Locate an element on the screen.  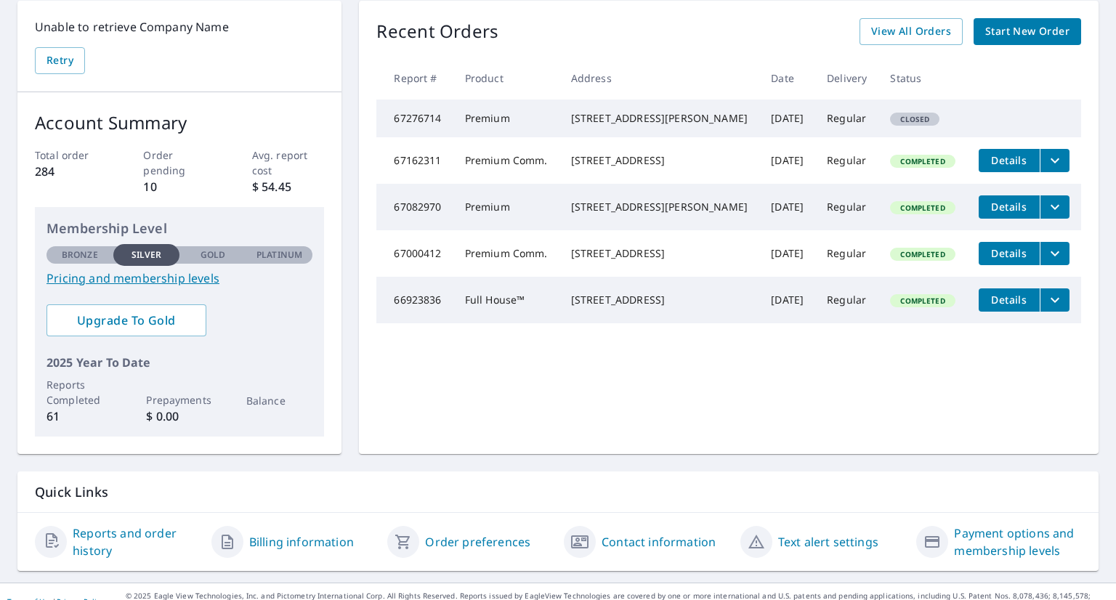
button: Retry is located at coordinates (60, 60).